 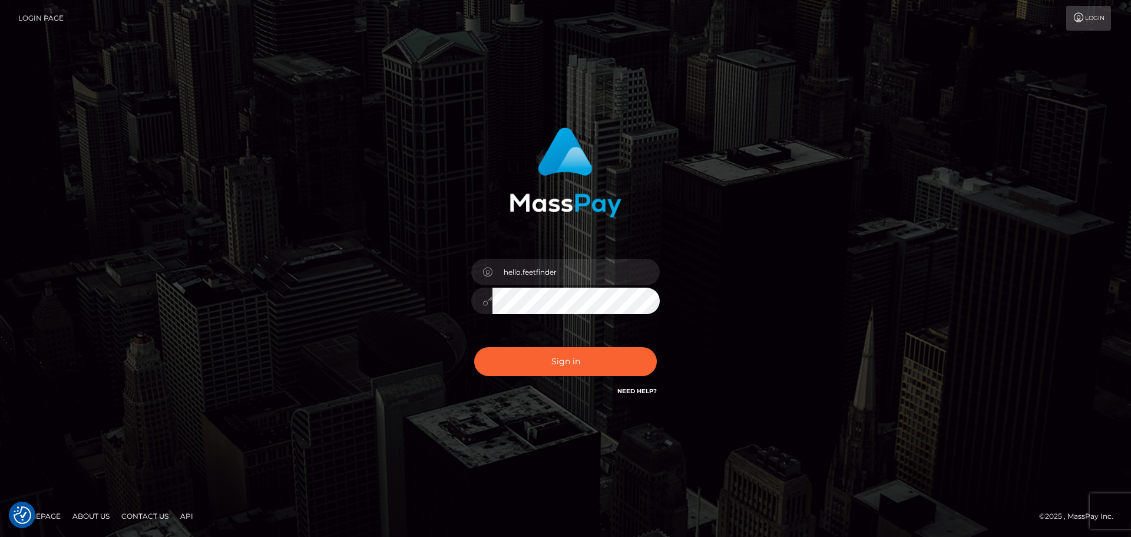 What do you see at coordinates (1080, 516) in the screenshot?
I see `div: © 2025 , MassPay Inc.` at bounding box center [1080, 516].